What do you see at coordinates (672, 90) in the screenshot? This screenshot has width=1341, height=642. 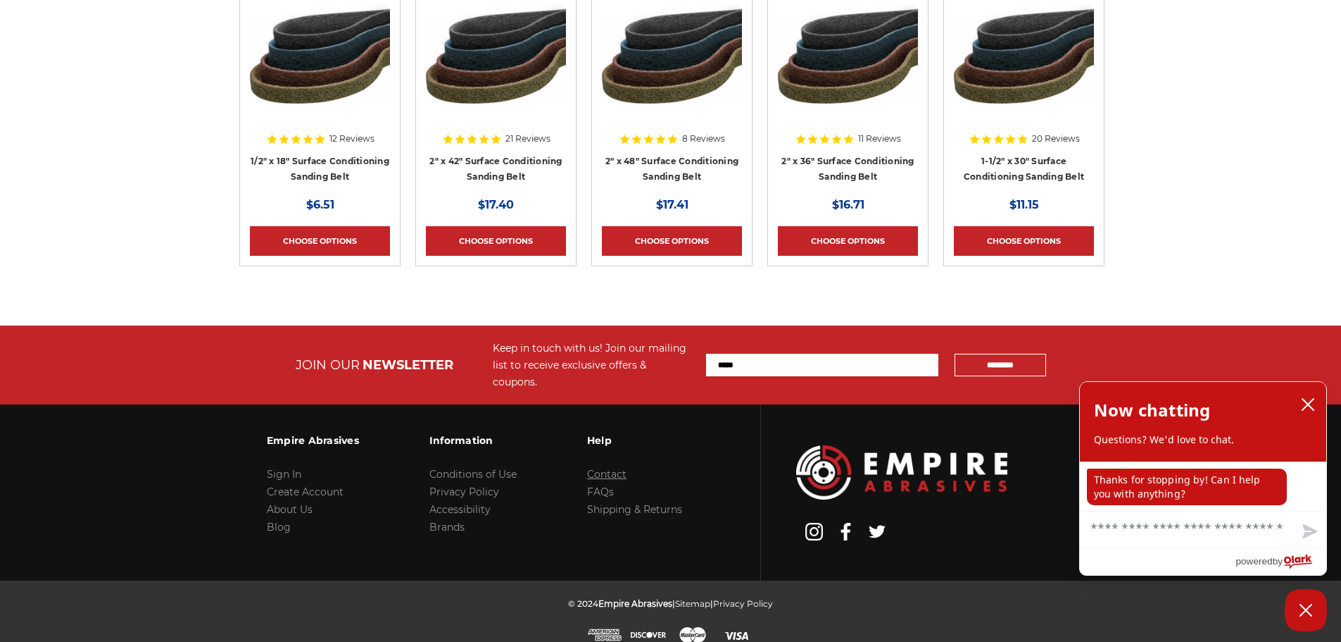 I see `a: 2"x48" Surface Conditioning Sanding Belts` at bounding box center [672, 90].